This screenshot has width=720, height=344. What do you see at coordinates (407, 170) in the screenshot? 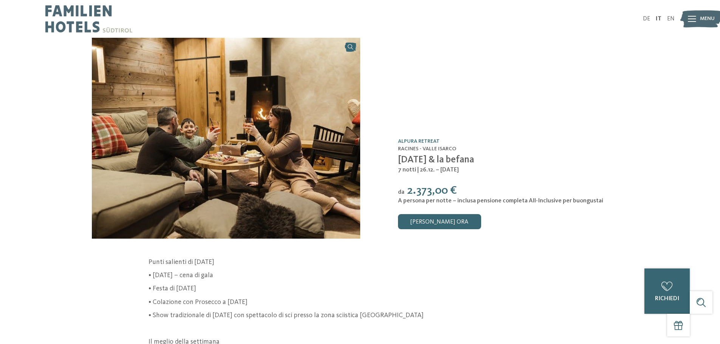
I see `span: 7 notti` at bounding box center [407, 170].